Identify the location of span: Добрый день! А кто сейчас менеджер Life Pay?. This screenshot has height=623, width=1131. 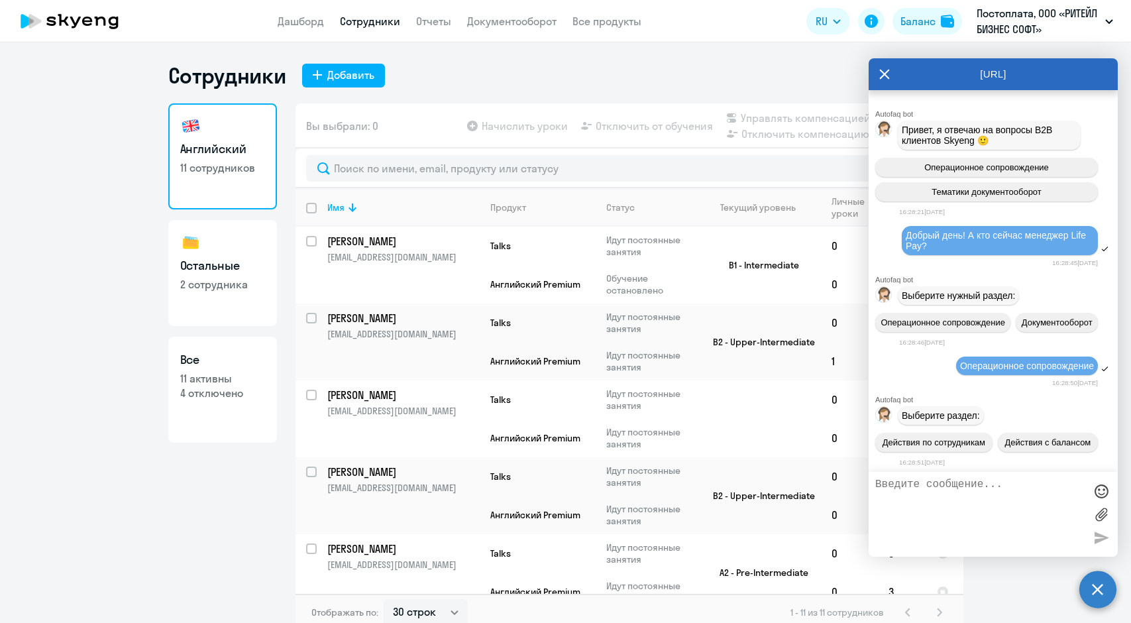
(997, 241).